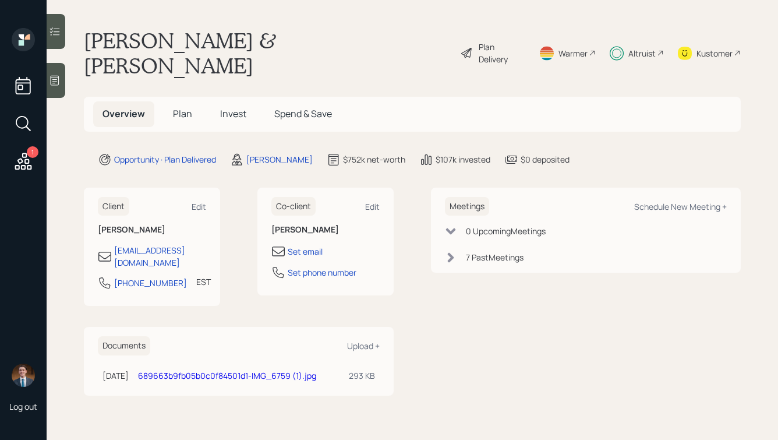 The image size is (778, 440). Describe the element at coordinates (165, 159) in the screenshot. I see `div: Opportunity · Plan Delivered` at that location.